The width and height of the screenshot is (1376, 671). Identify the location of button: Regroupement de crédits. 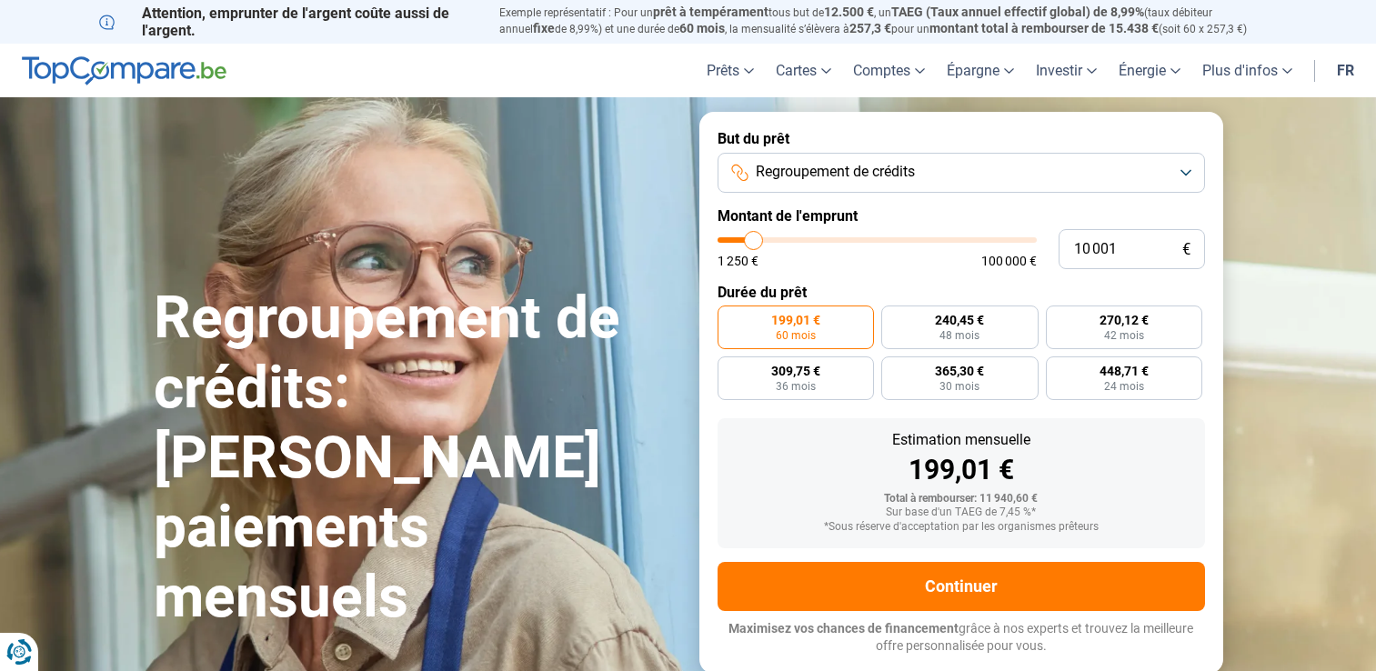
(961, 173).